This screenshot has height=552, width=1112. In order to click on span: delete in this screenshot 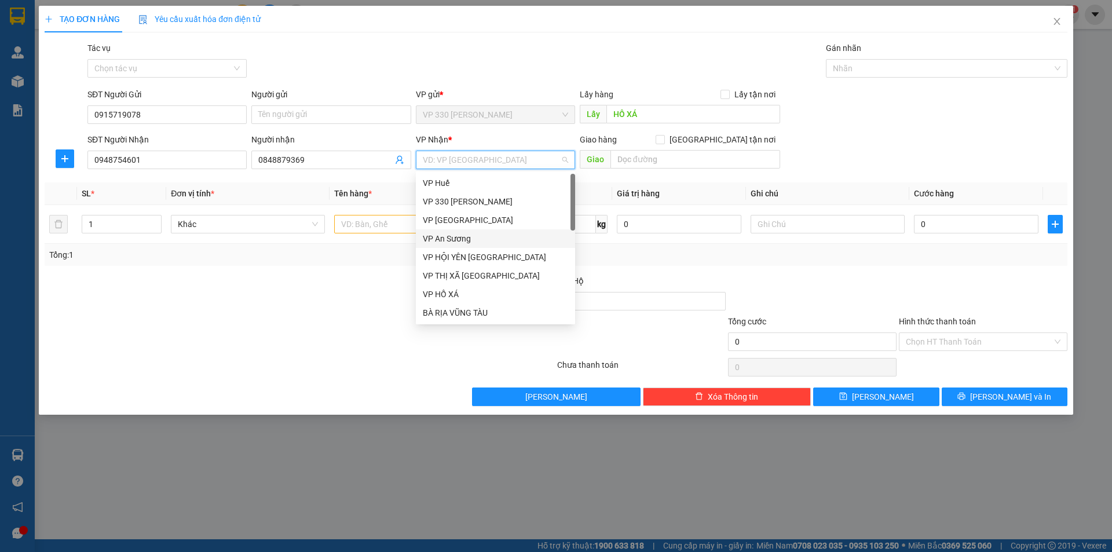, I will do `click(699, 397)`.